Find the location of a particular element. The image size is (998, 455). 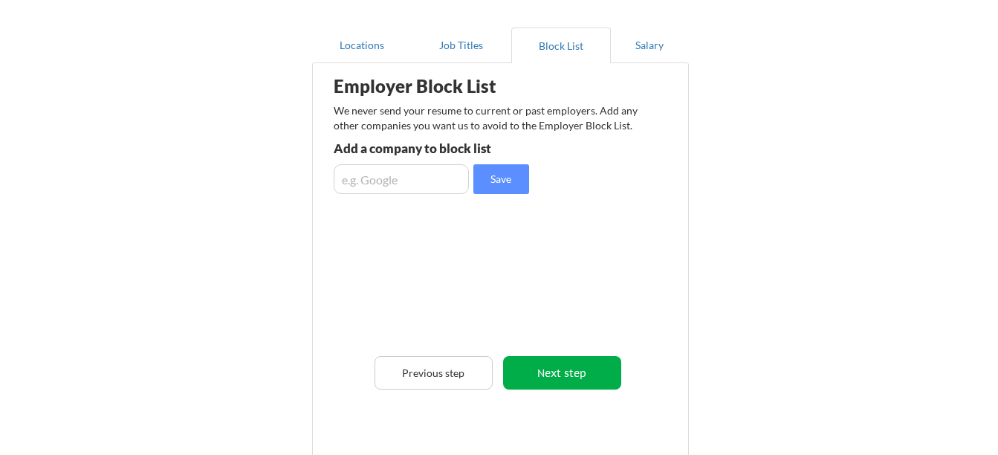

div: Add a company to block list is located at coordinates (442, 148).